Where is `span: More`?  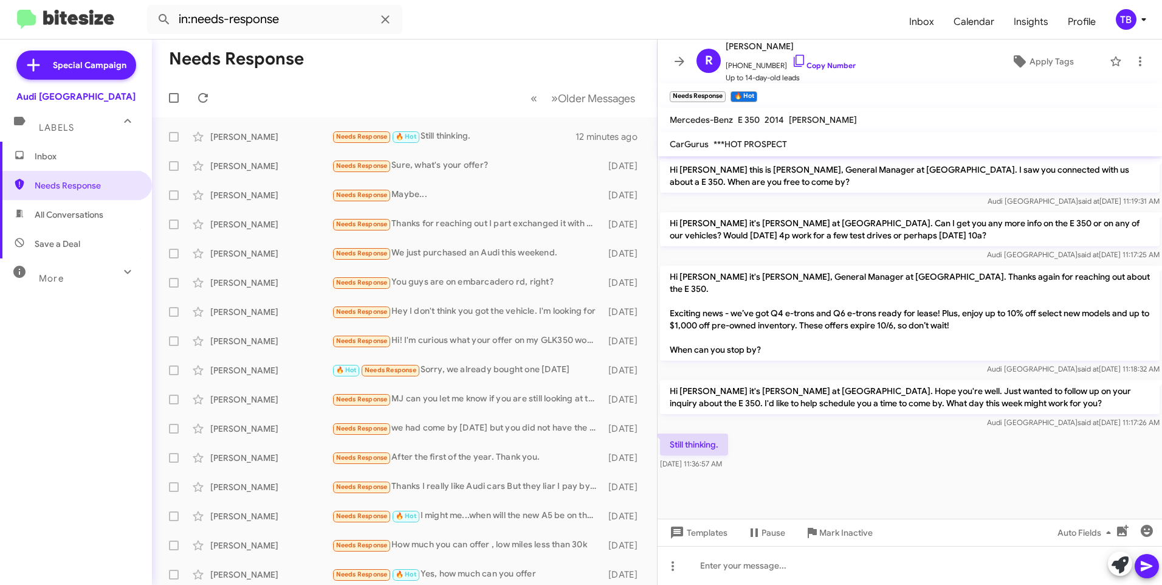 span: More is located at coordinates (51, 278).